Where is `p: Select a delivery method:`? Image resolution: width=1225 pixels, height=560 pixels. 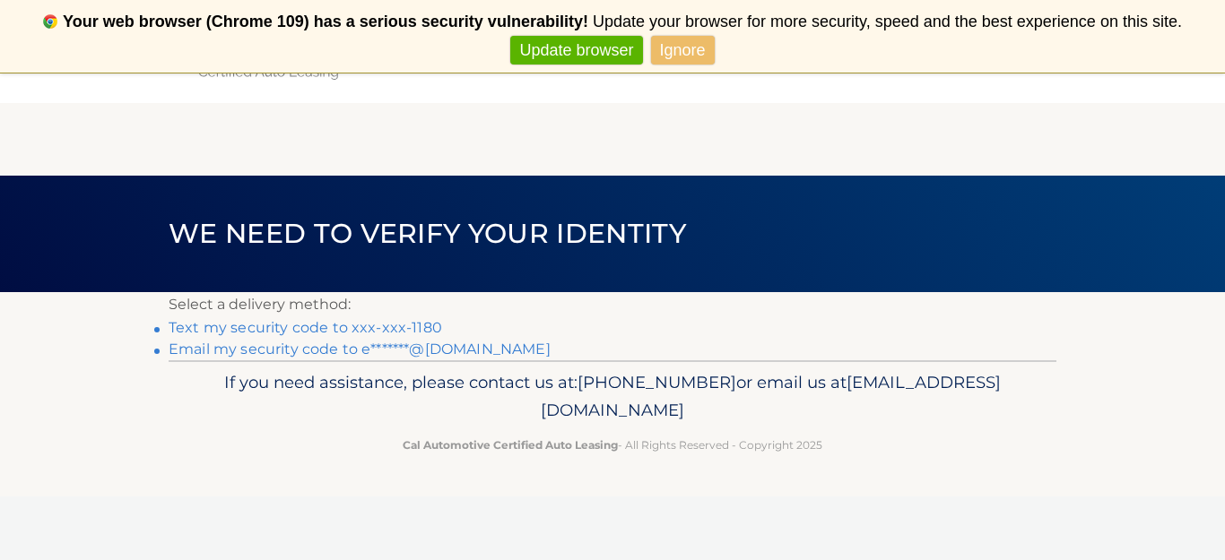
p: Select a delivery method: is located at coordinates (612, 305).